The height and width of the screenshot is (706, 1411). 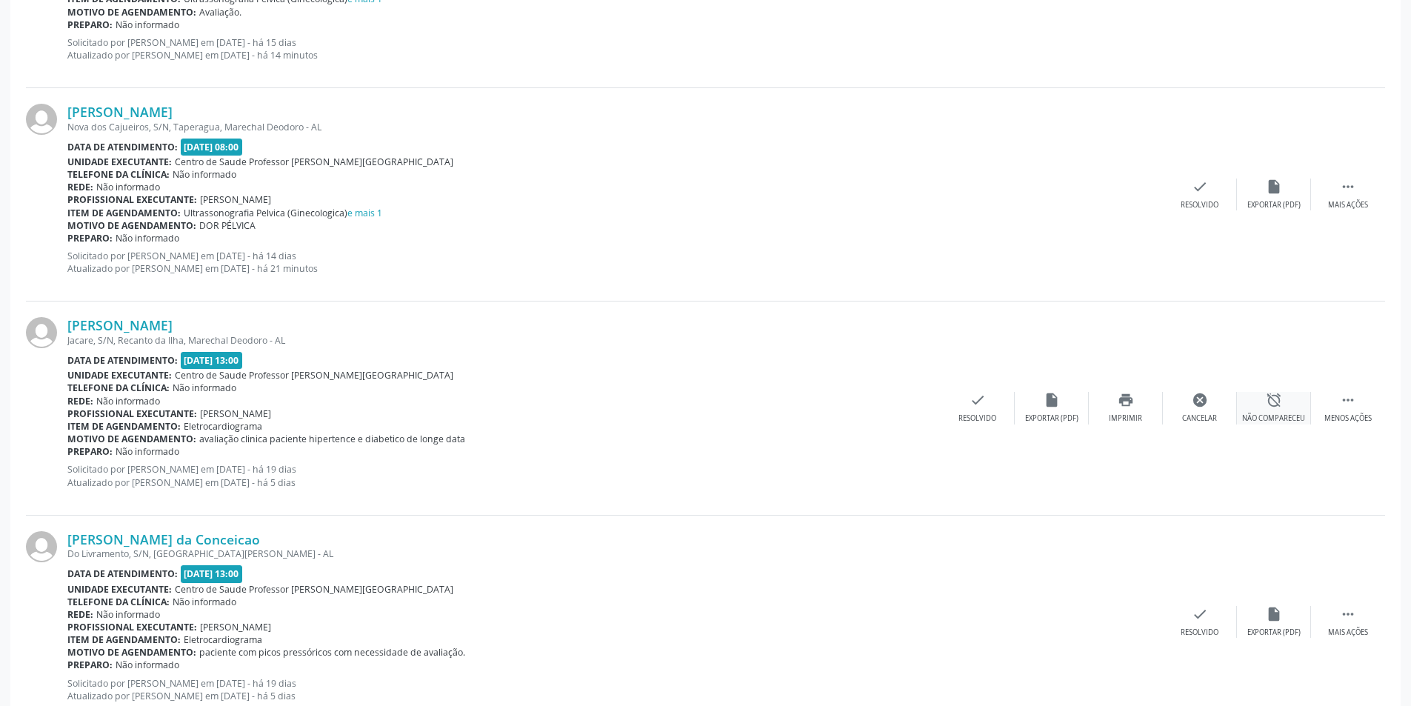 What do you see at coordinates (1273, 418) in the screenshot?
I see `div: Não compareceu` at bounding box center [1273, 418].